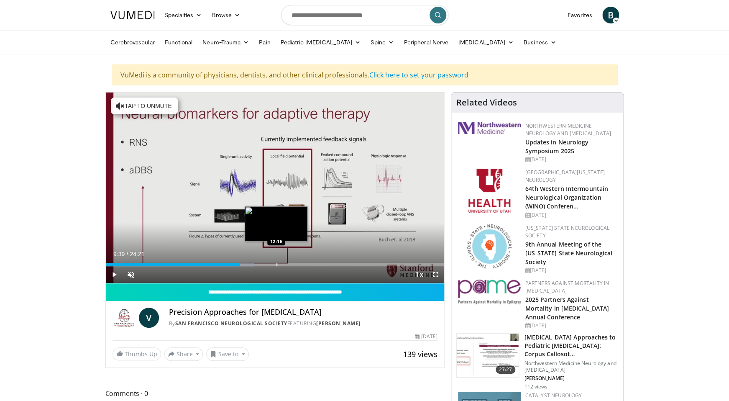  I want to click on img: 71a8b48c-8850-4916-bbdd-e2f3ccf11ef9.png.150x105_q85_autocrop_double_scale_upscale_version-0.2.png, so click(490, 246).